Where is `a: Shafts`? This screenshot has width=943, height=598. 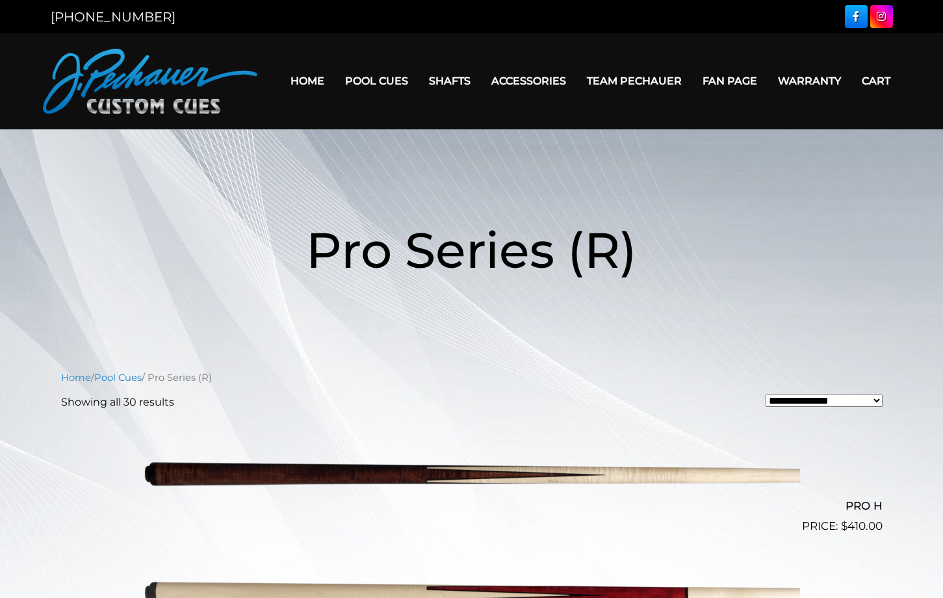
a: Shafts is located at coordinates (450, 81).